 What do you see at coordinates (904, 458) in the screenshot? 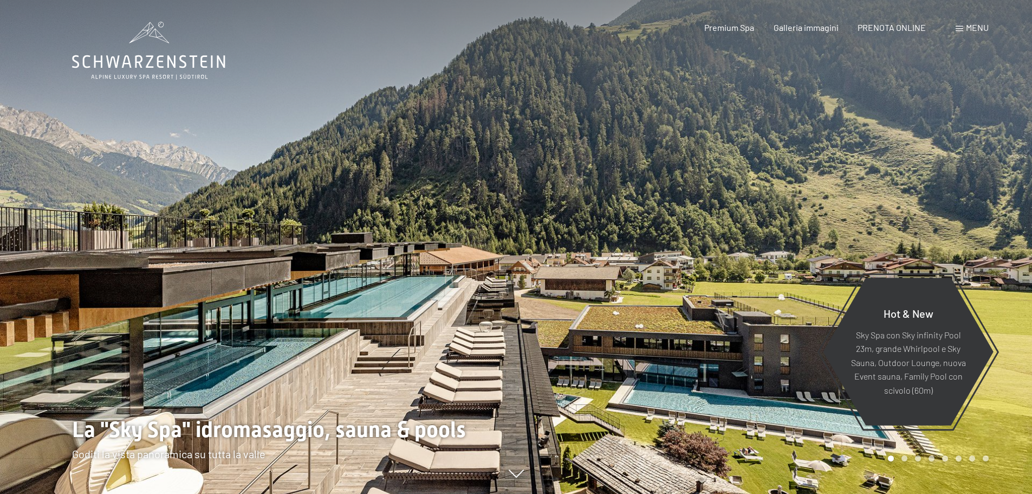
I see `div: Carousel Page 2` at bounding box center [904, 458].